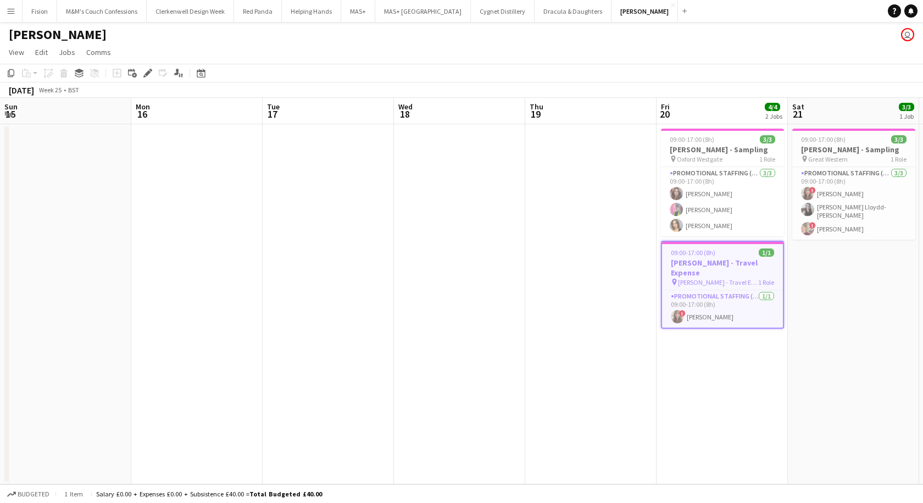 This screenshot has height=503, width=923. Describe the element at coordinates (67, 52) in the screenshot. I see `a: Jobs` at that location.